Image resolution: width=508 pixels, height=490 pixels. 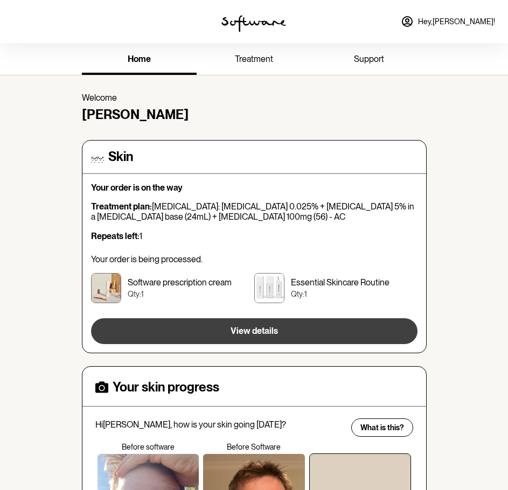 I want to click on span: home, so click(x=139, y=59).